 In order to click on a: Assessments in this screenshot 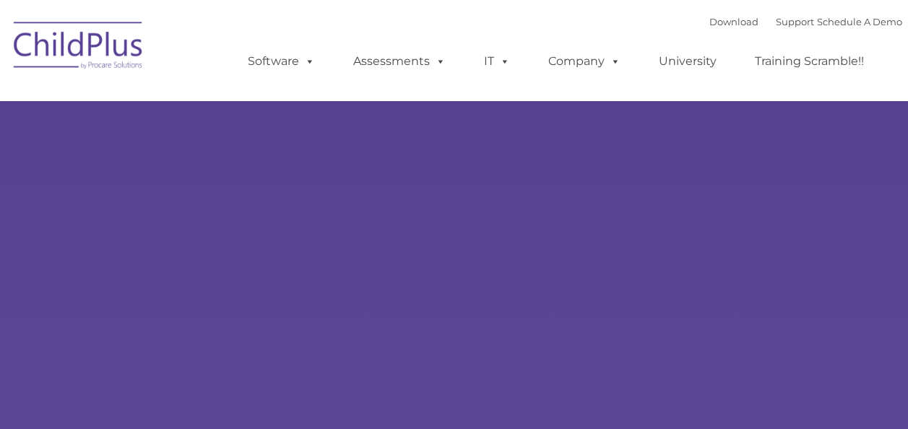, I will do `click(400, 61)`.